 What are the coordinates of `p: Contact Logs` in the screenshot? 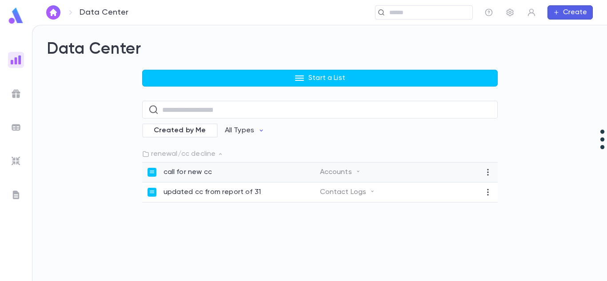 It's located at (347, 192).